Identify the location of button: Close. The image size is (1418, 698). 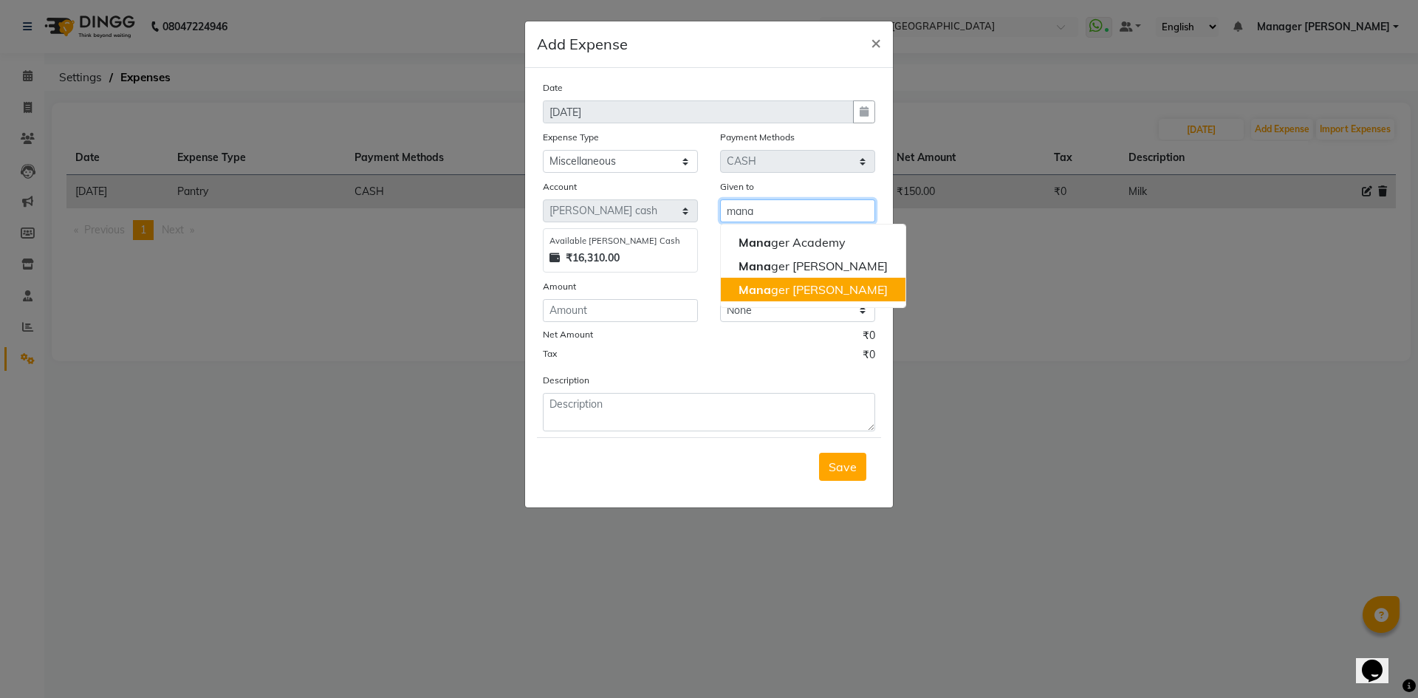
(876, 42).